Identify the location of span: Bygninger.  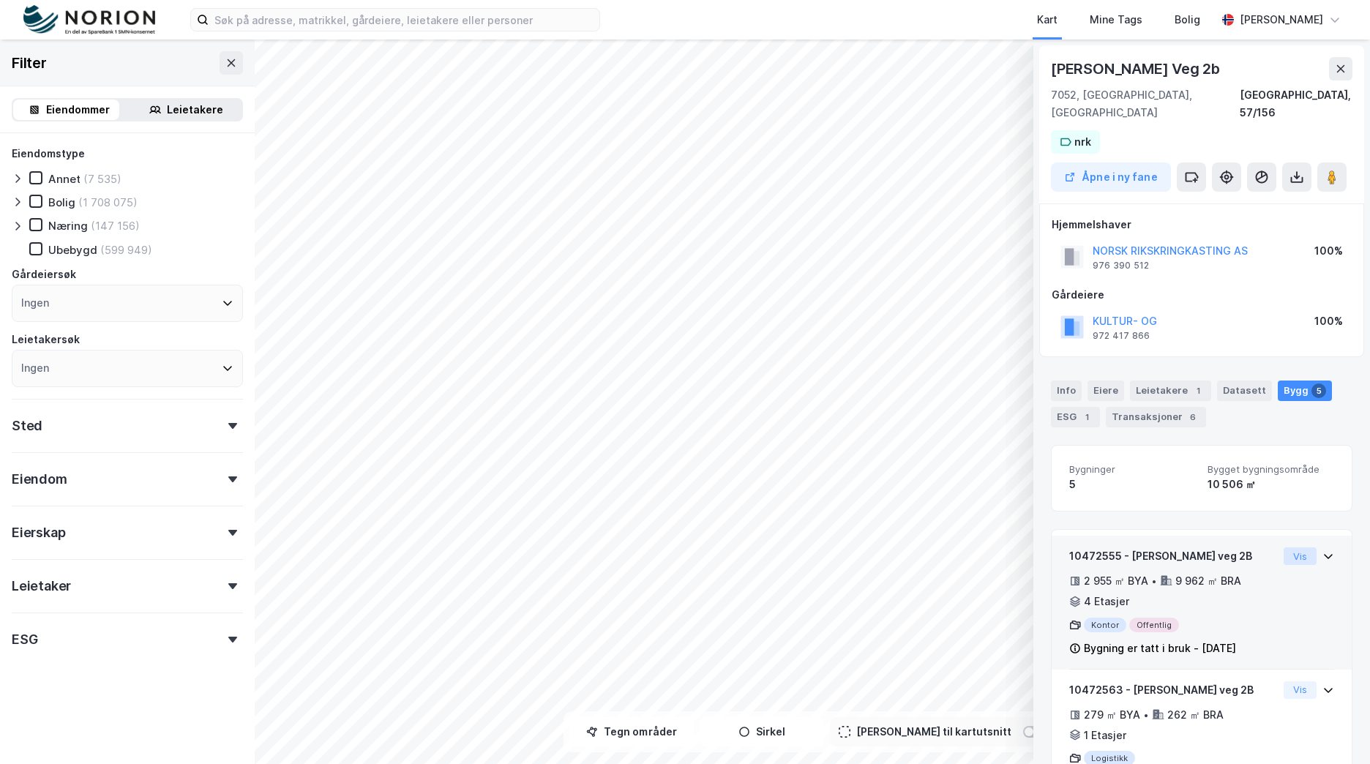
(1132, 469).